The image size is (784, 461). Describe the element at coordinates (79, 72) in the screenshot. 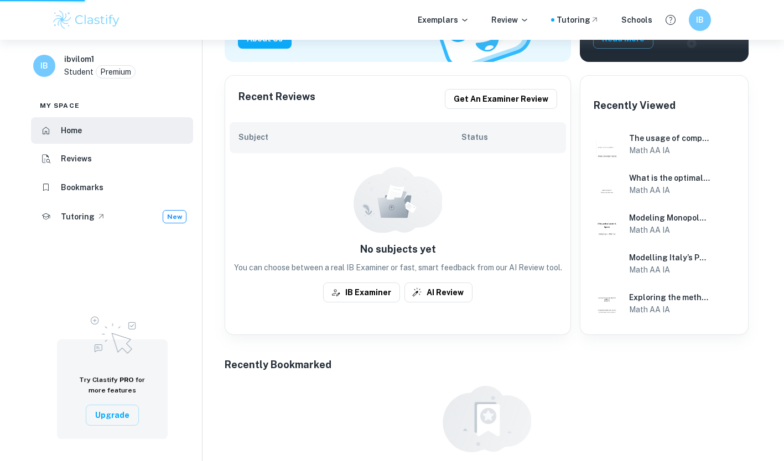

I see `p: Student` at that location.